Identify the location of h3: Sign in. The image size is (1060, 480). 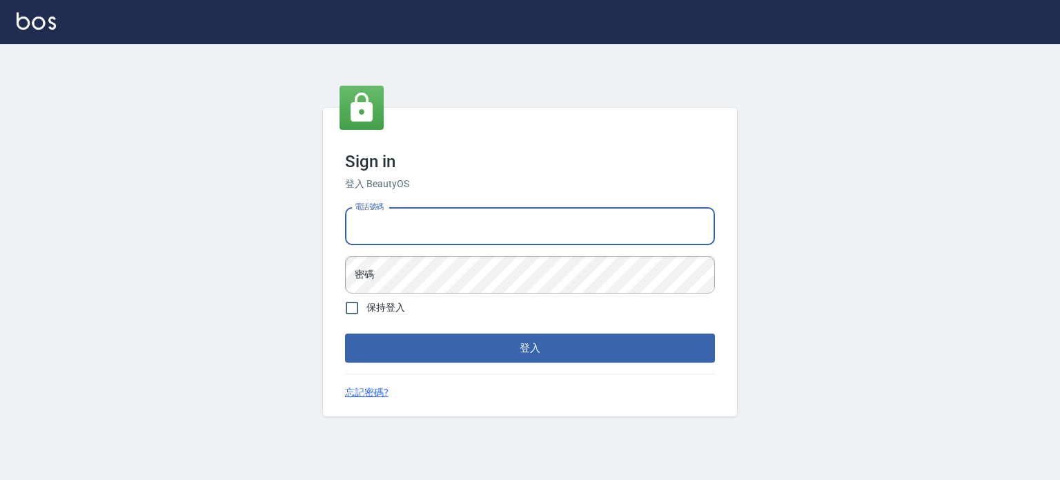
(530, 161).